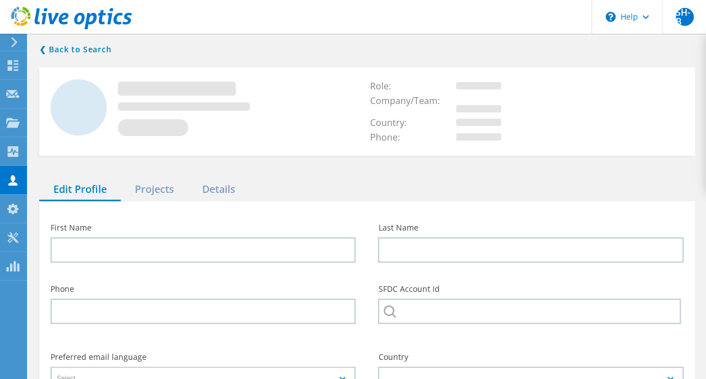  Describe the element at coordinates (386, 86) in the screenshot. I see `span: Role:` at that location.